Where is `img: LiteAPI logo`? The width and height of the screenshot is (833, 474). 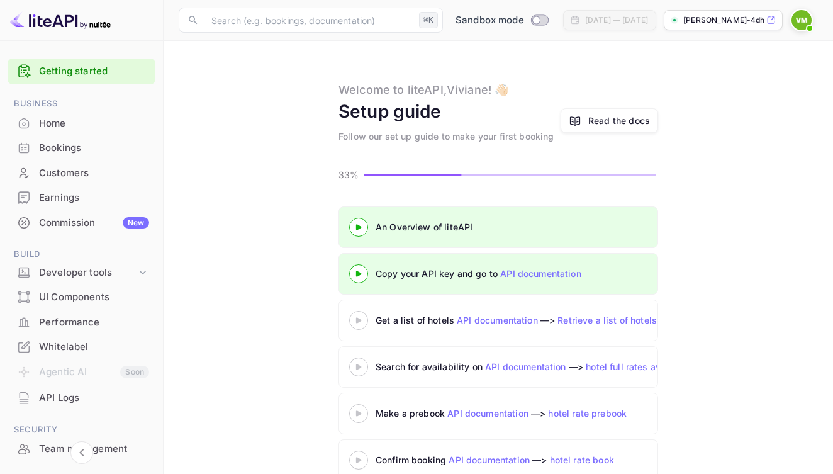
img: LiteAPI logo is located at coordinates (60, 20).